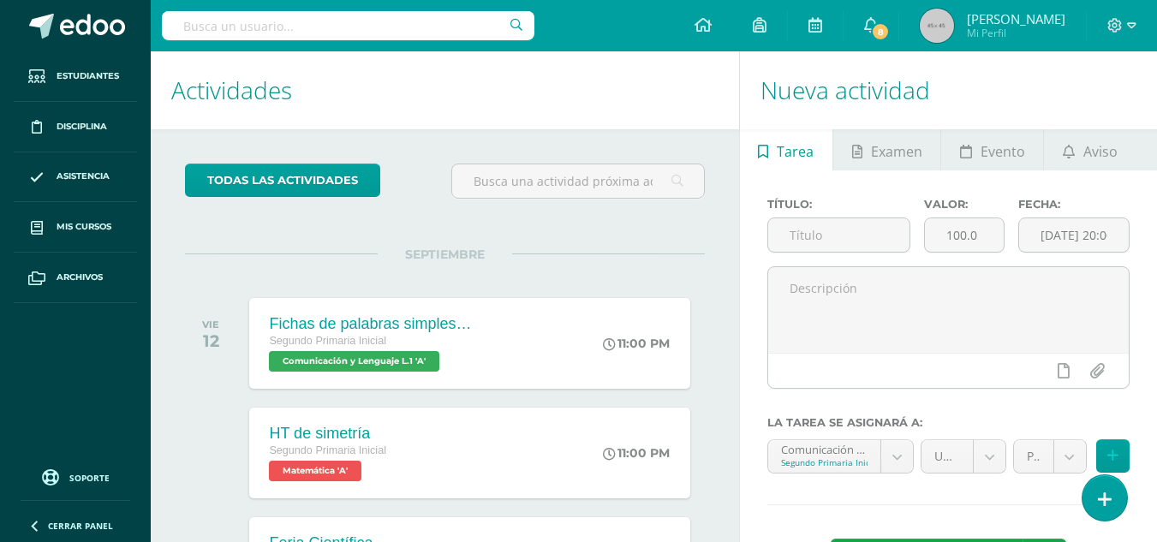 Image resolution: width=1157 pixels, height=542 pixels. What do you see at coordinates (1100, 152) in the screenshot?
I see `span: Aviso` at bounding box center [1100, 152].